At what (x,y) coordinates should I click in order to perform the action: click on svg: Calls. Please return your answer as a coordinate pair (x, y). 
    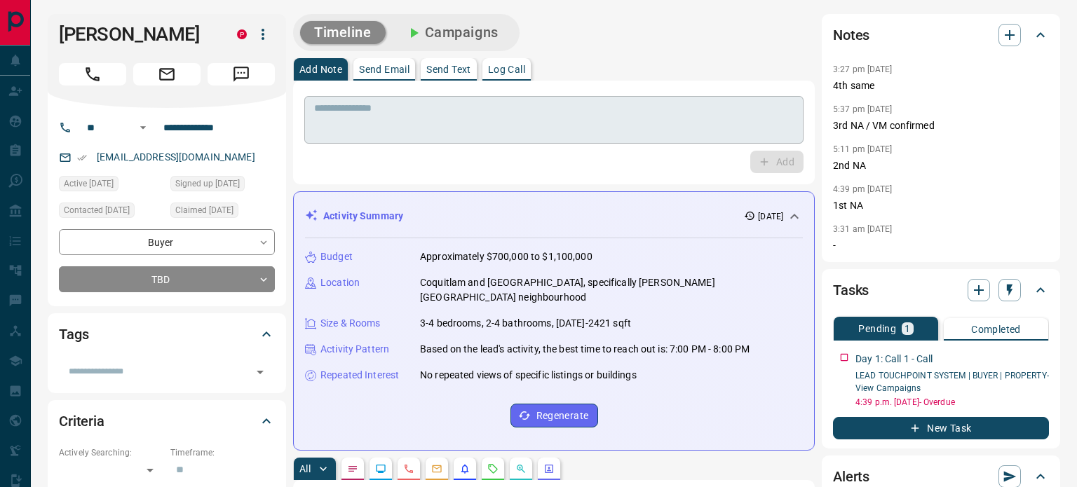
    Looking at the image, I should click on (409, 469).